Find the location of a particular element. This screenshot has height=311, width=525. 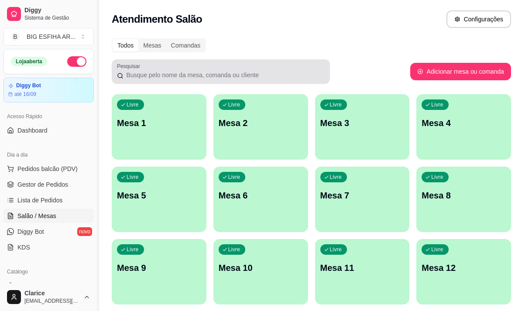

span: Pedidos balcão (PDV) is located at coordinates (48, 169).